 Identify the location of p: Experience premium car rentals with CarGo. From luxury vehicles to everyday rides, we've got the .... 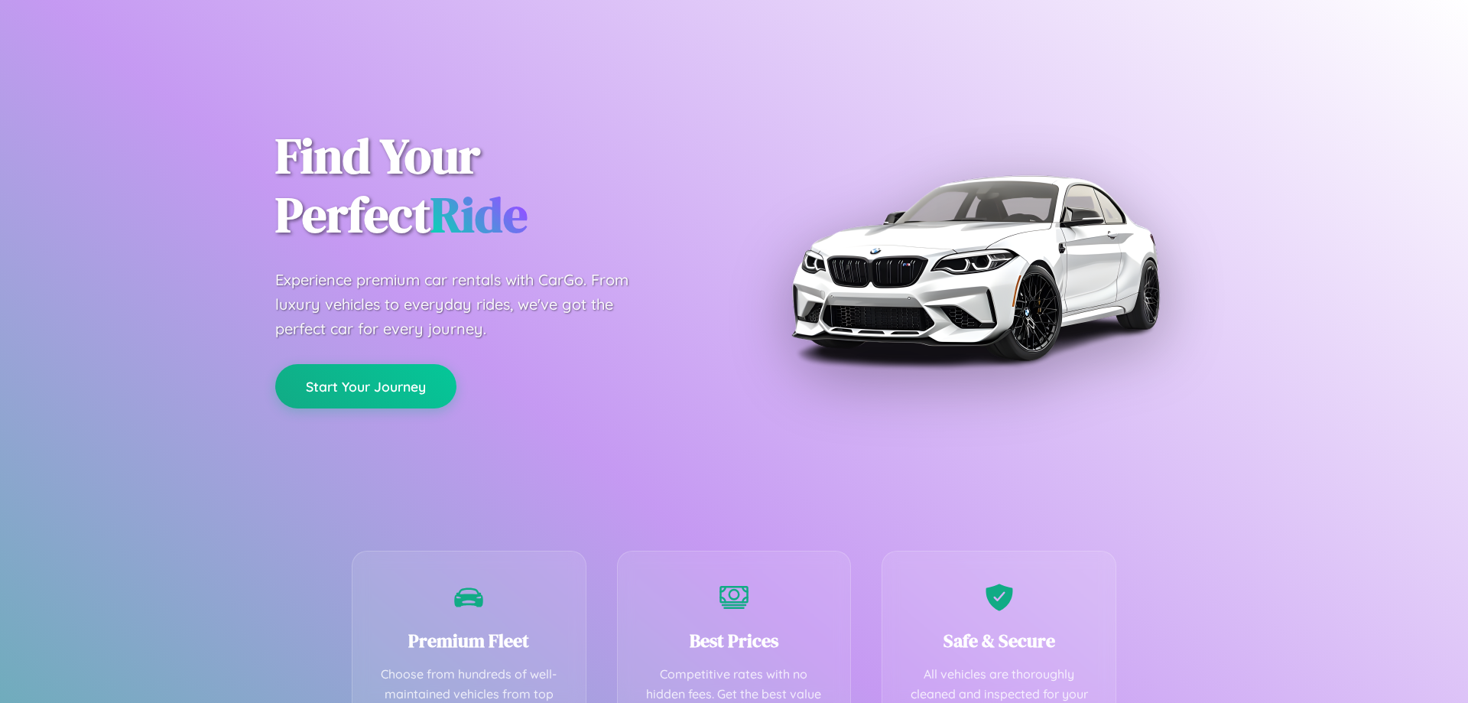
(467, 304).